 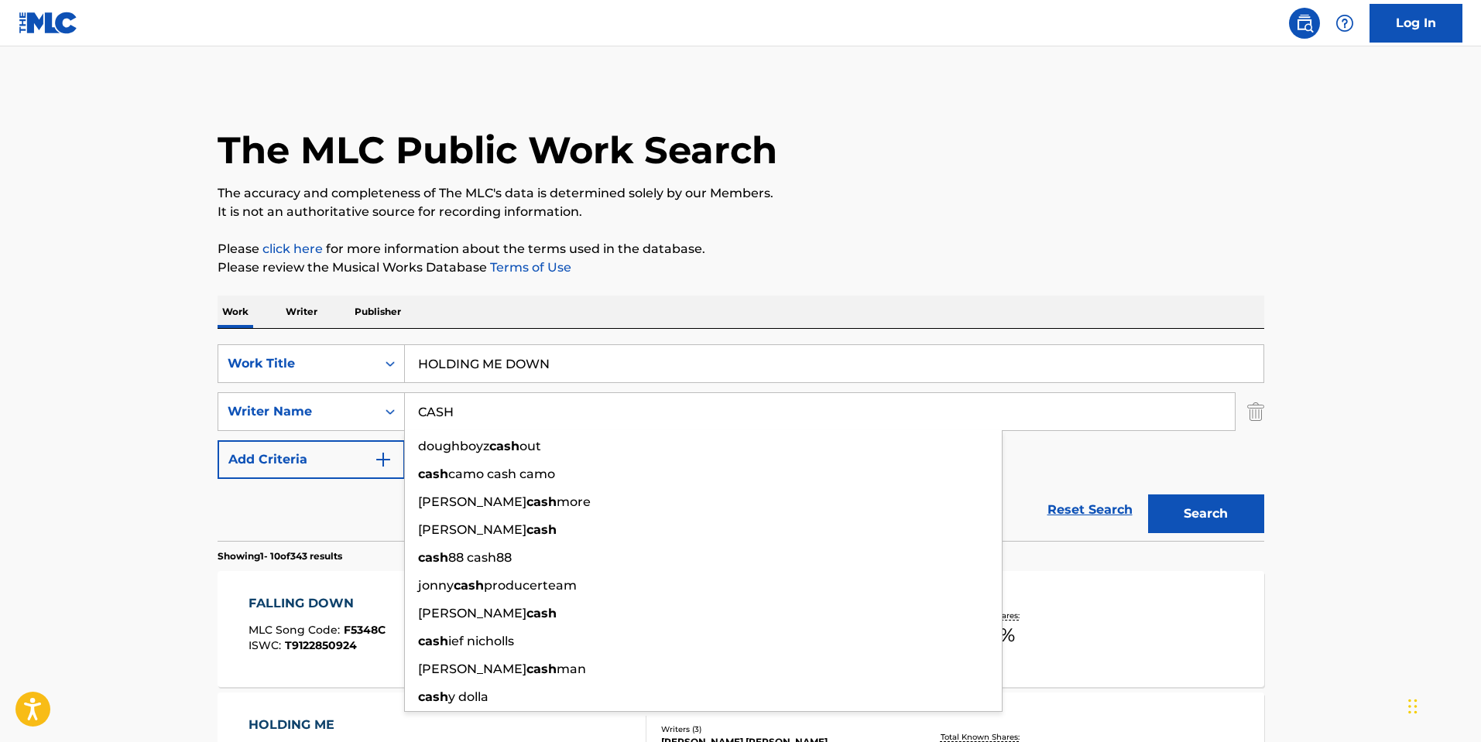 What do you see at coordinates (1416, 23) in the screenshot?
I see `a: Log In` at bounding box center [1416, 23].